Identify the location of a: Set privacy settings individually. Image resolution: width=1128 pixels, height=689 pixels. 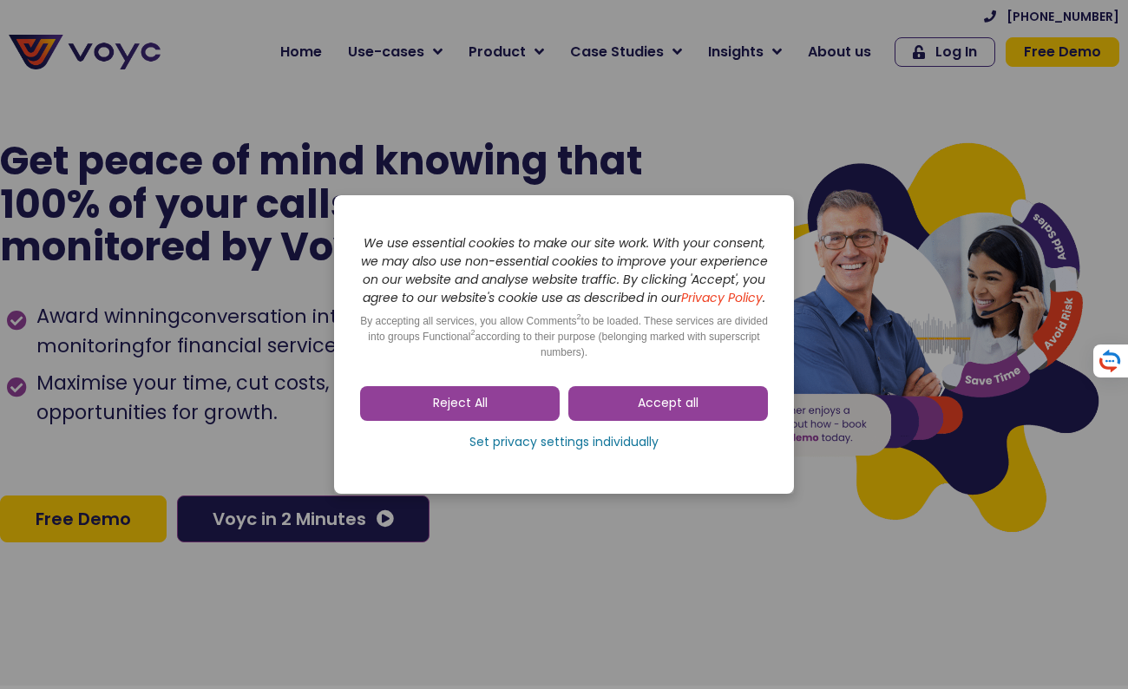
(564, 442).